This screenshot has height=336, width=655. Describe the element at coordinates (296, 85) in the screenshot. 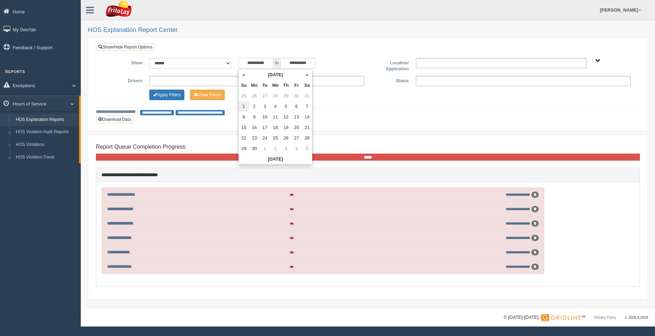

I see `th: Fr` at that location.